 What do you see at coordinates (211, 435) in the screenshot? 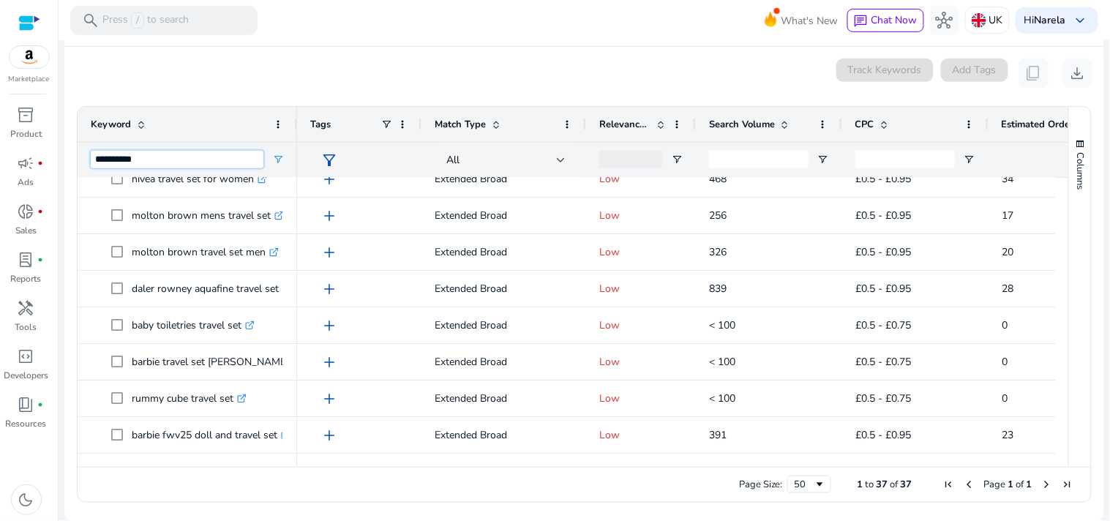
I see `p: barbie fwv25 doll and travel set` at bounding box center [211, 435].